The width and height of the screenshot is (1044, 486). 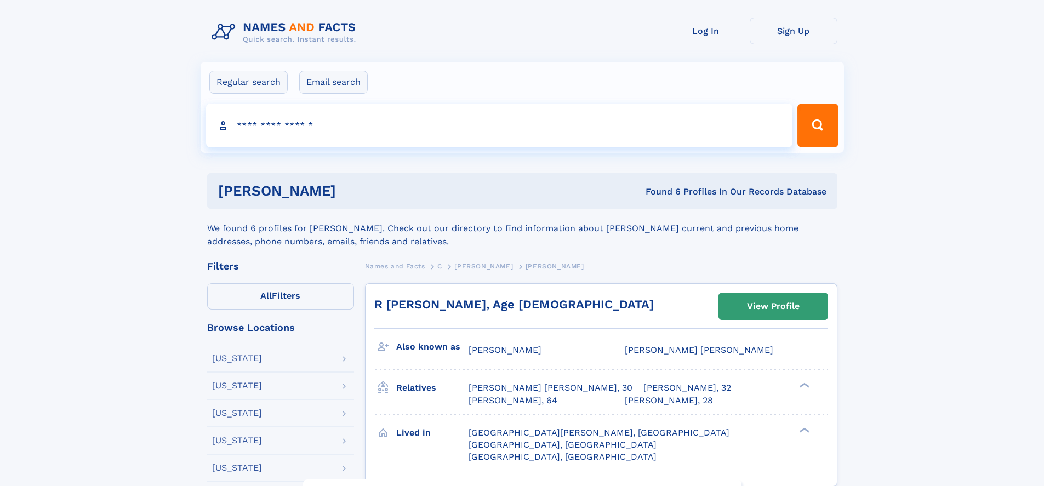 What do you see at coordinates (440, 266) in the screenshot?
I see `a: C` at bounding box center [440, 266].